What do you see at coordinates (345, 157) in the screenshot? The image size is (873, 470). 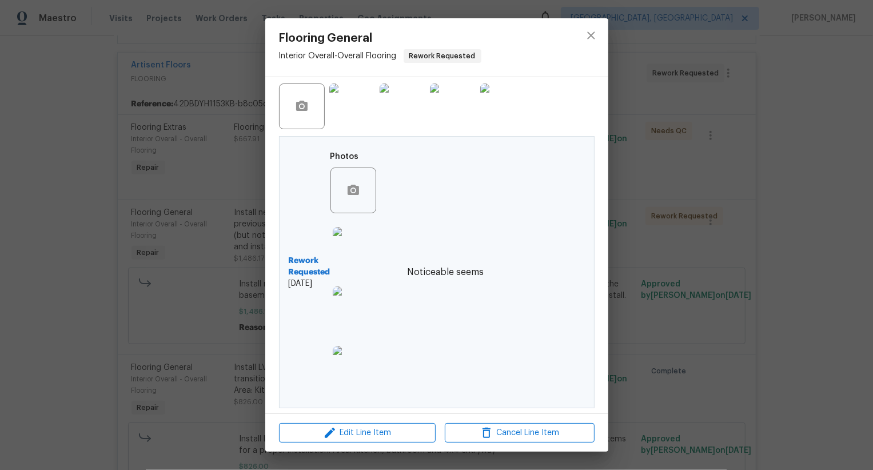 I see `h5: Photos` at bounding box center [345, 157].